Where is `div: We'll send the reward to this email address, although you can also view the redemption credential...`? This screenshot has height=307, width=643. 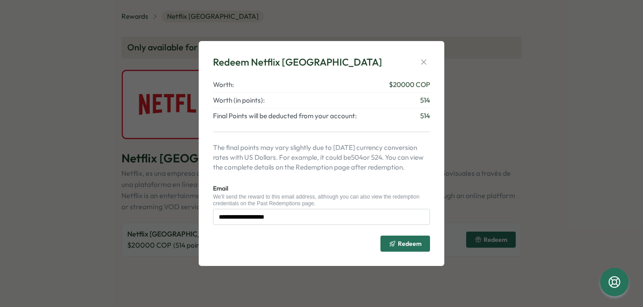 div: We'll send the reward to this email address, although you can also view the redemption credential... is located at coordinates (321, 200).